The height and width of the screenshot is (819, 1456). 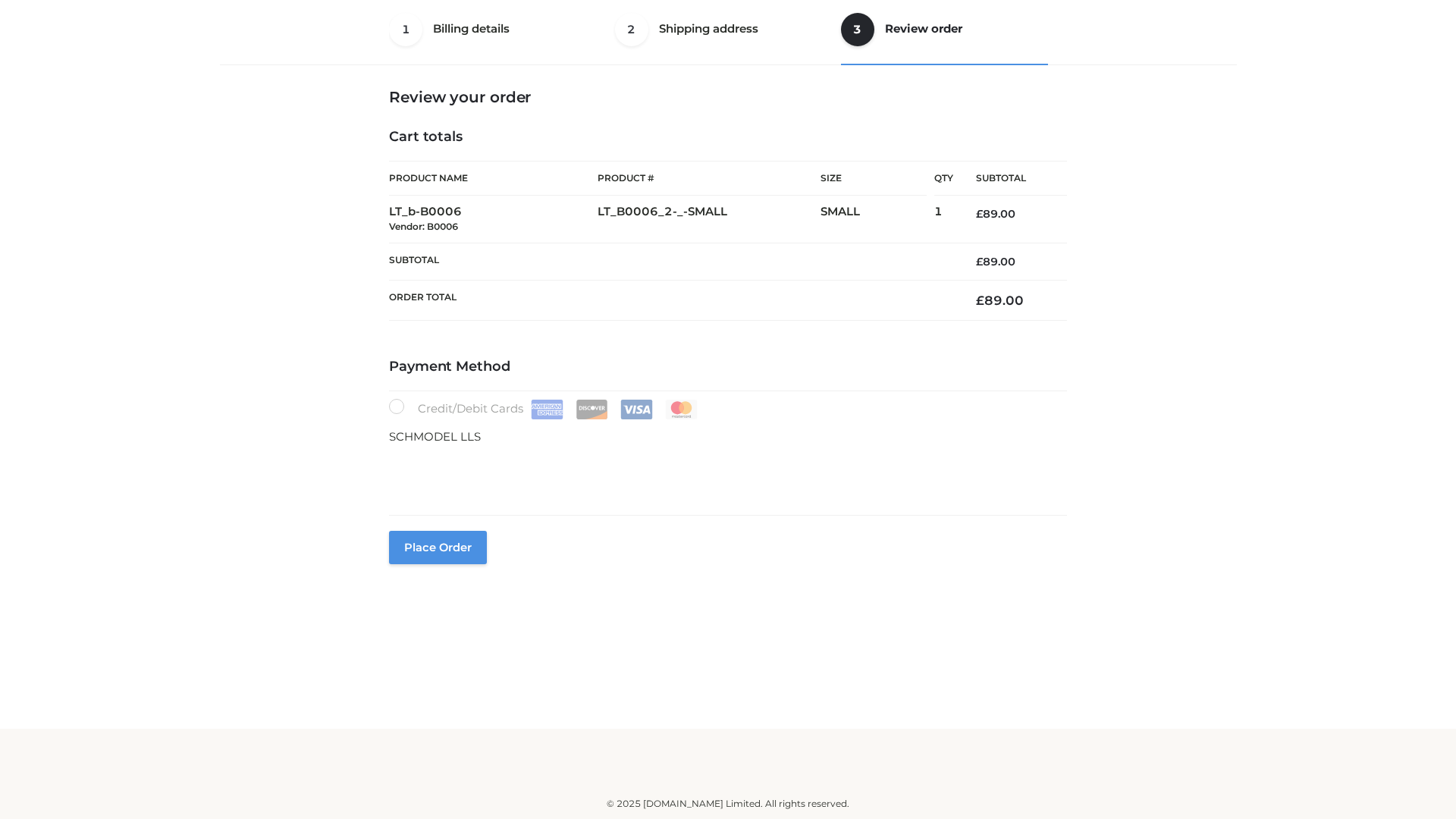 What do you see at coordinates (681, 409) in the screenshot?
I see `img: Mastercard` at bounding box center [681, 409].